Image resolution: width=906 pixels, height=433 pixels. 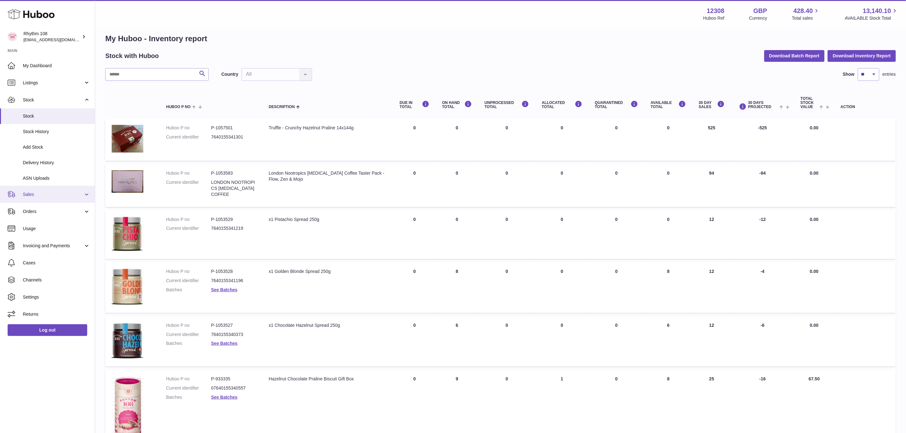 What do you see at coordinates (877, 11) in the screenshot?
I see `span: 13,140.10` at bounding box center [877, 11].